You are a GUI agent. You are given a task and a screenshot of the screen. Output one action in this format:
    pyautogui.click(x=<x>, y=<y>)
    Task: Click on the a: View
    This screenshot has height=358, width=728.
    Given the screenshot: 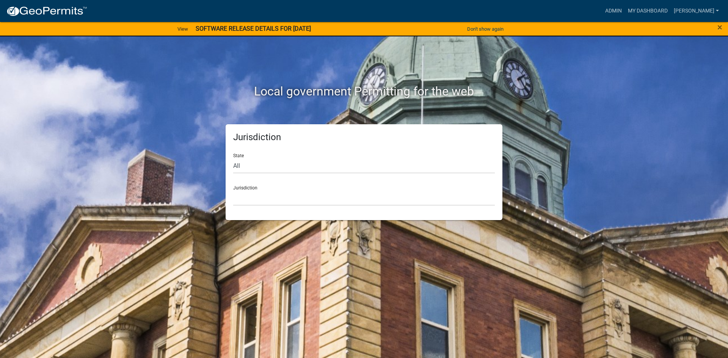 What is the action you would take?
    pyautogui.click(x=183, y=29)
    